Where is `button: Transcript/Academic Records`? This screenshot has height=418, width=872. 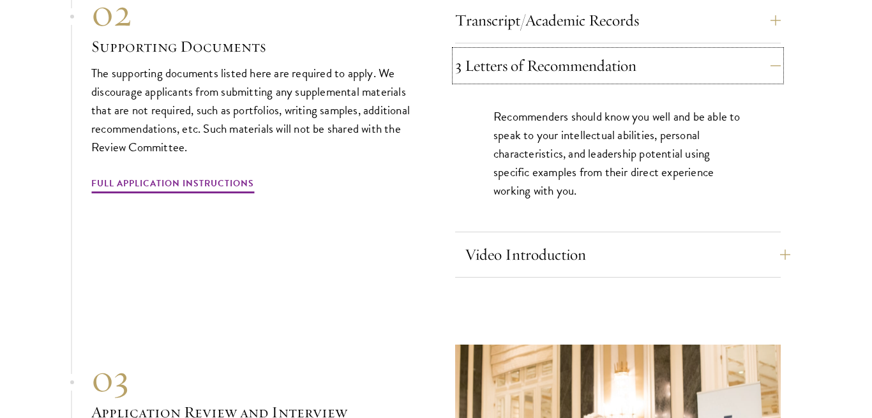 button: Transcript/Academic Records is located at coordinates (618, 20).